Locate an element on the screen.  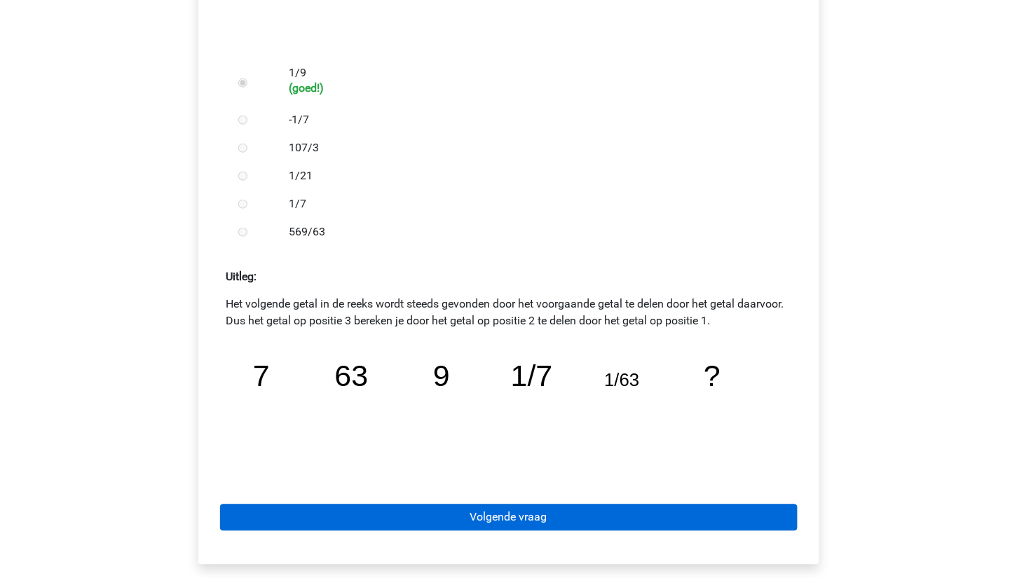
tspan: 1/63 is located at coordinates (622, 380).